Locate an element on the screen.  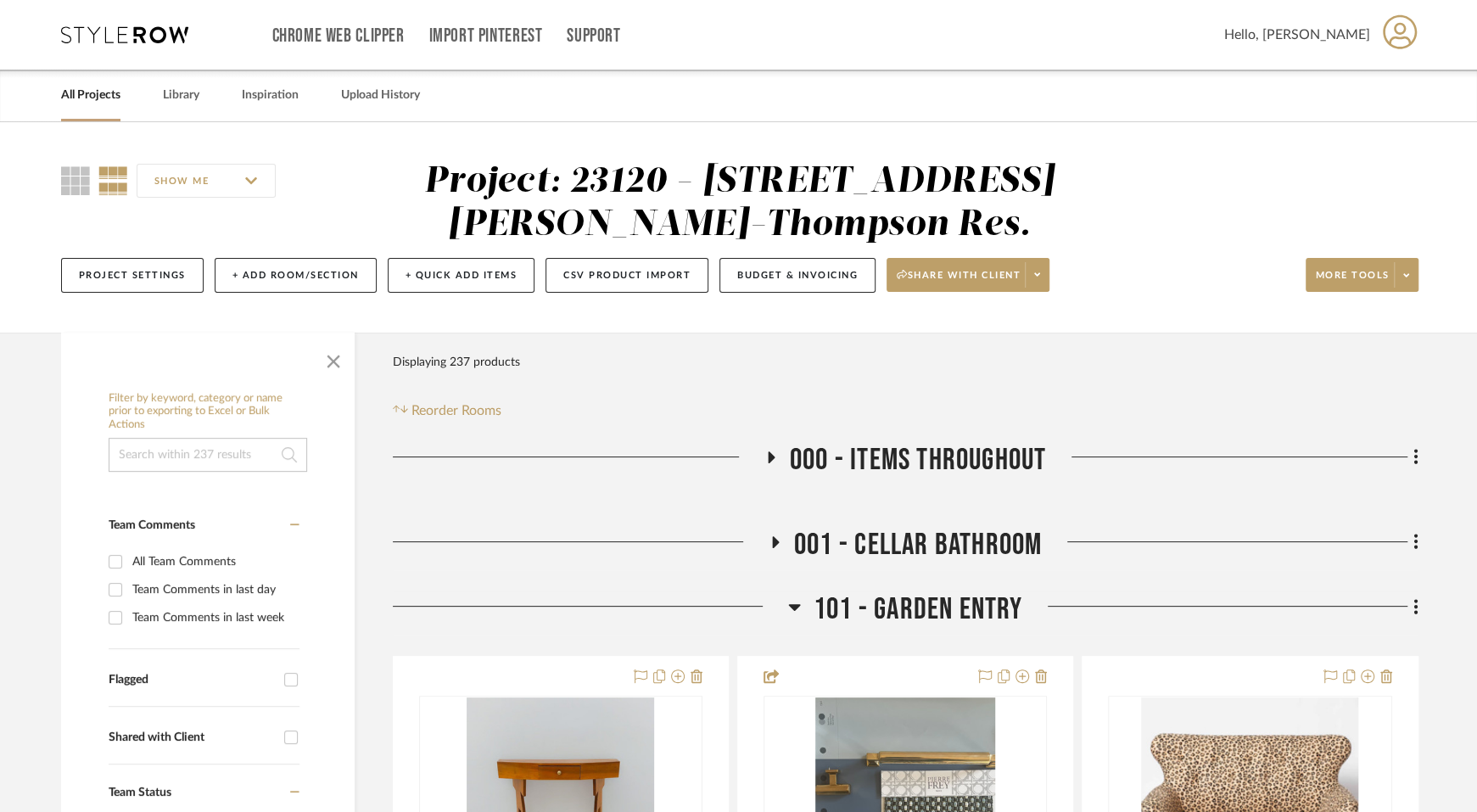
input: Search within 237 results is located at coordinates (208, 454).